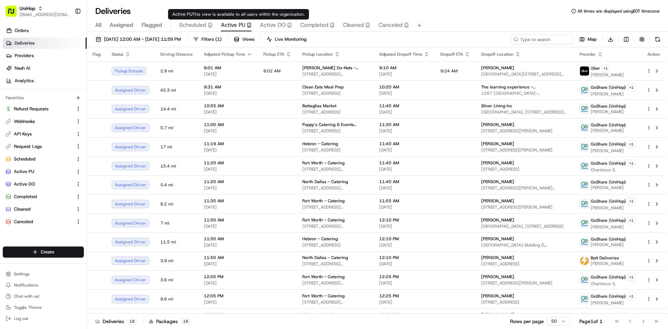  Describe the element at coordinates (585, 71) in the screenshot. I see `img: uber-new-logo.jpeg` at that location.